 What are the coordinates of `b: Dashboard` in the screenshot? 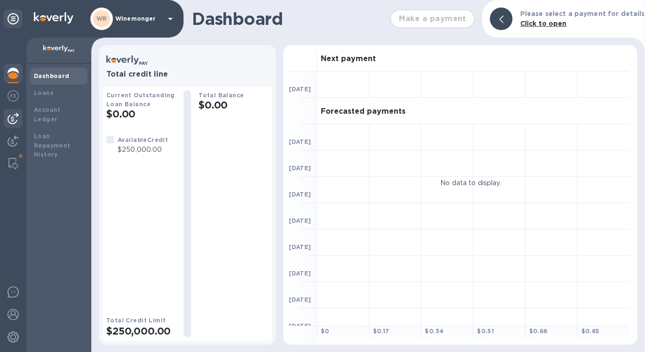 It's located at (52, 76).